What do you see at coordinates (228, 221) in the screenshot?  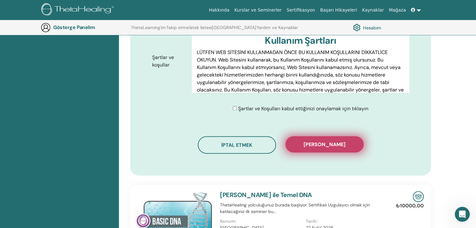 I see `font: Konum:` at bounding box center [228, 221].